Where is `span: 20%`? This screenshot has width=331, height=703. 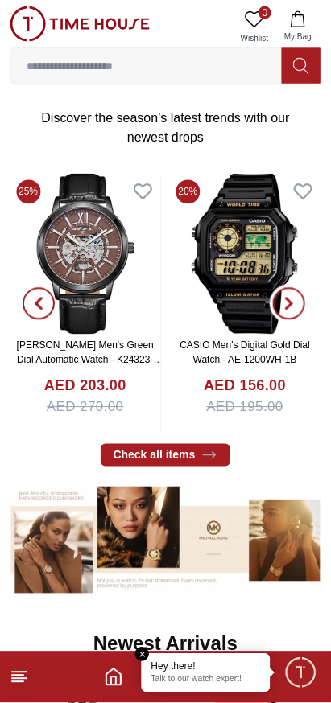 span: 20% is located at coordinates (188, 192).